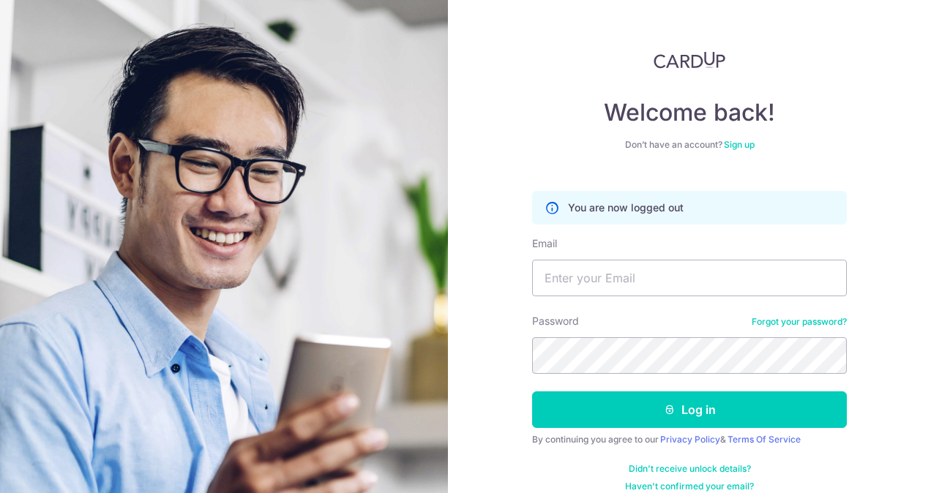 This screenshot has height=493, width=931. I want to click on label: Email, so click(545, 244).